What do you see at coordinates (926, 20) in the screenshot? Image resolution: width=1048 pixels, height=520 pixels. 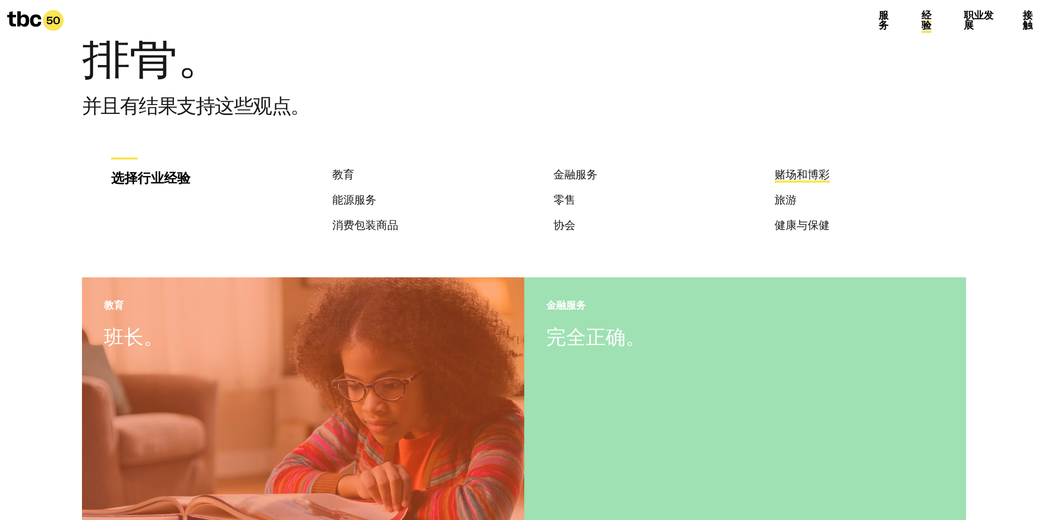 I see `font: 经验` at bounding box center [926, 20].